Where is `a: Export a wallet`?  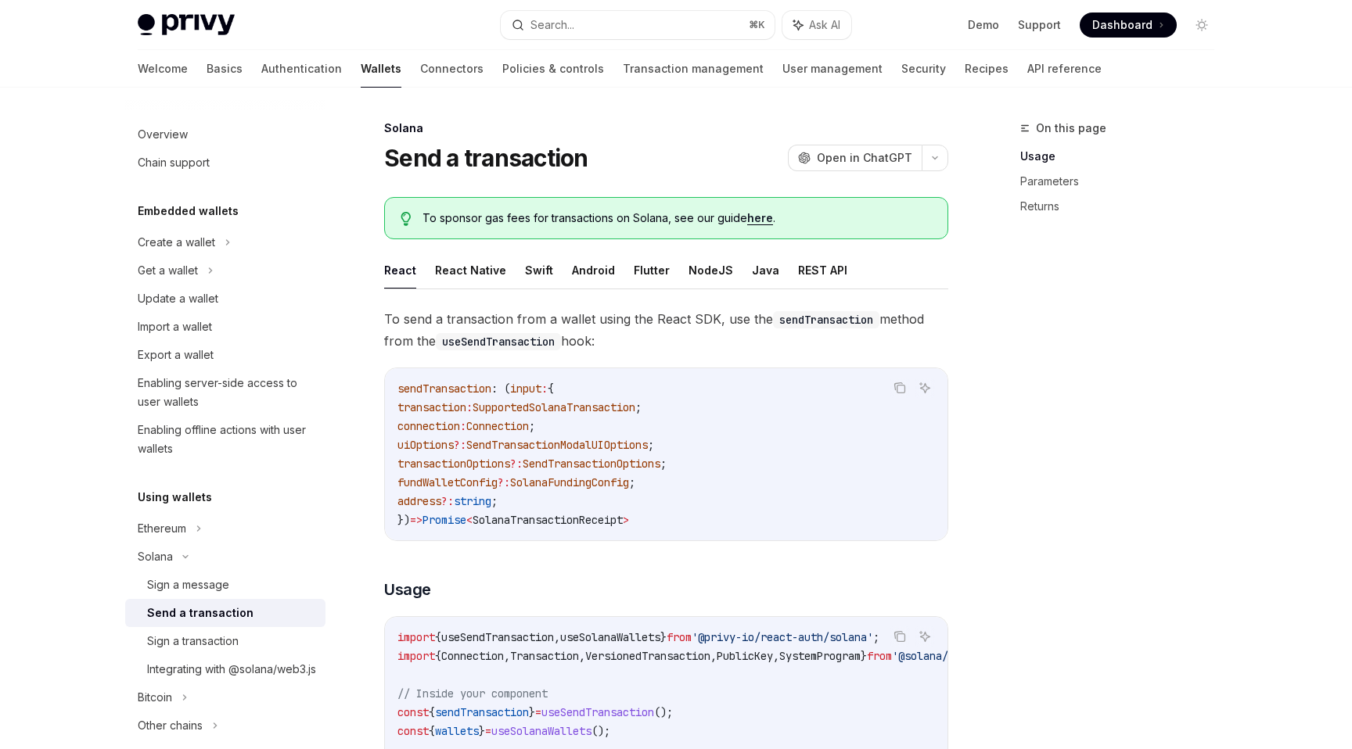 a: Export a wallet is located at coordinates (225, 355).